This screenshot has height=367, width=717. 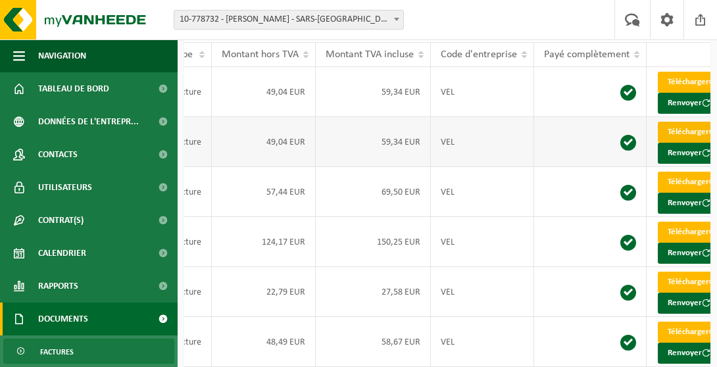 I want to click on a: Factures, so click(x=89, y=351).